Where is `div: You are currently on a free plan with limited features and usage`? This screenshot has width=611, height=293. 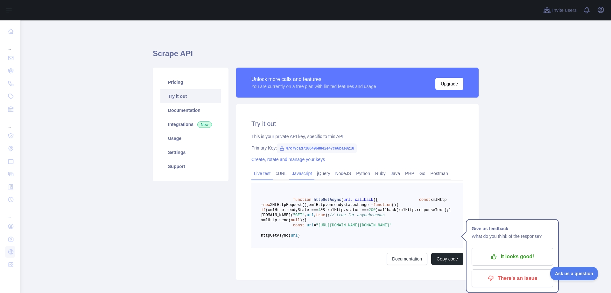
div: You are currently on a free plan with limited features and usage is located at coordinates (314, 86).